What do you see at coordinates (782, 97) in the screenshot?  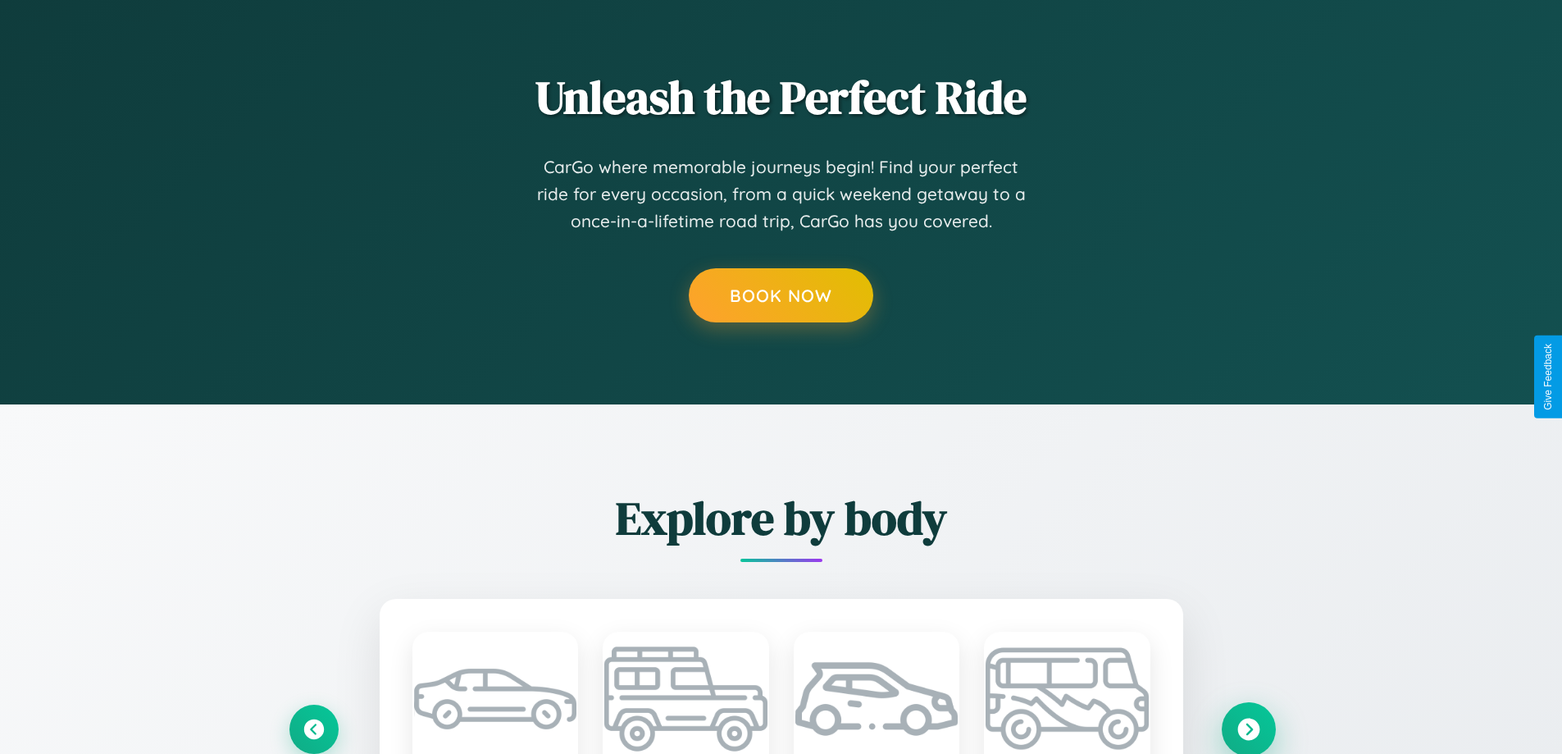 I see `h2: Unleash the Perfect Ride` at bounding box center [782, 97].